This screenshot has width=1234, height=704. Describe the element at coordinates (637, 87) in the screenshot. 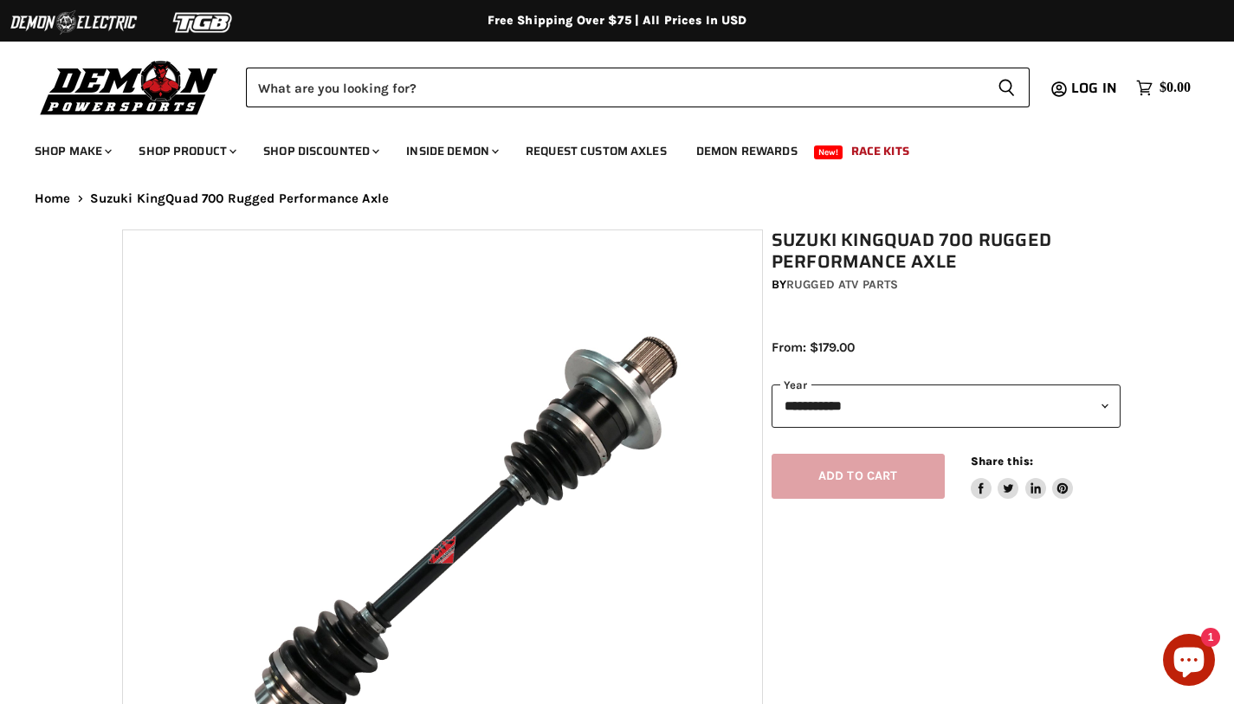

I see `form: Product` at that location.